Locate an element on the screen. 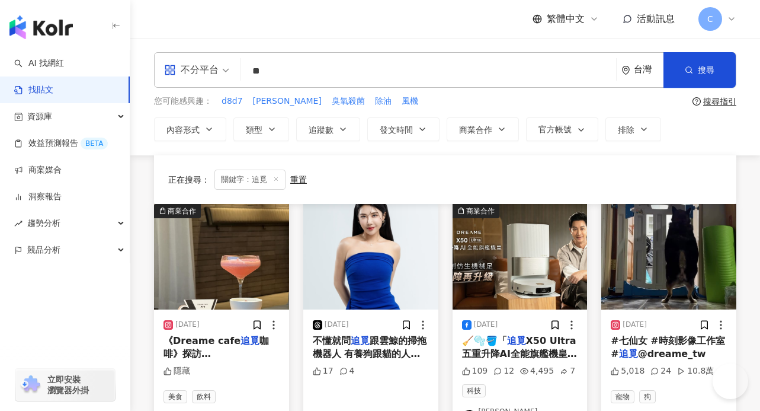 This screenshot has width=760, height=411. a: 洞察報告 is located at coordinates (38, 197).